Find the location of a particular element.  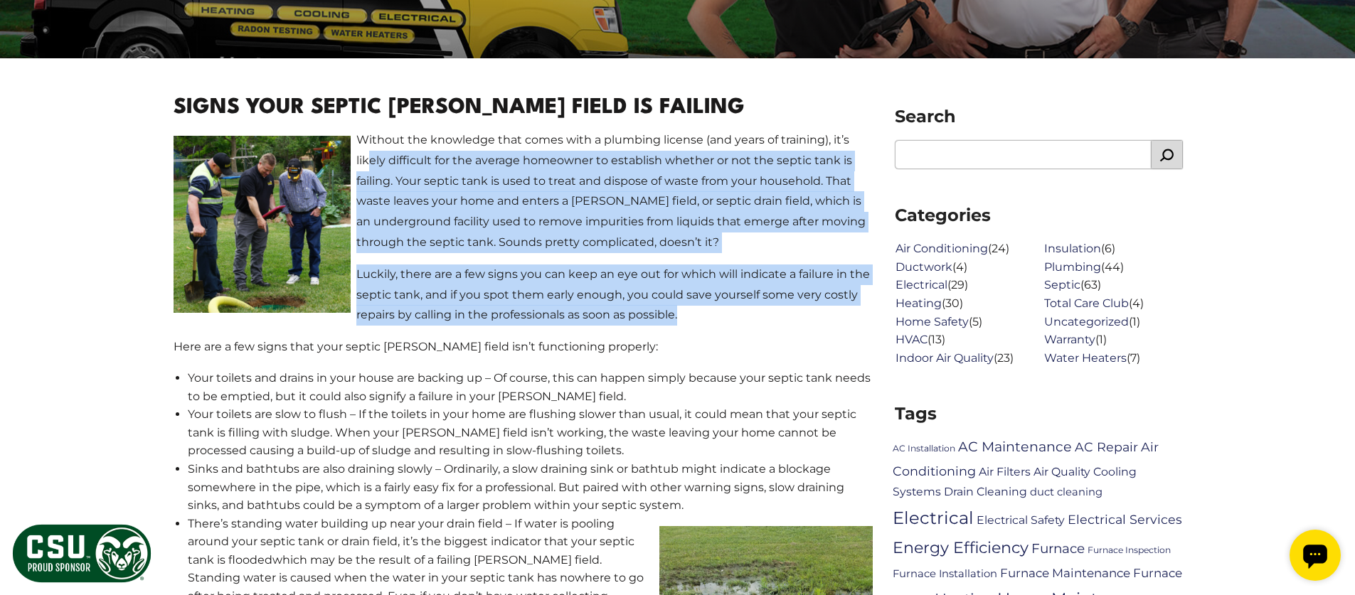

img: CSU Sponsor Badge is located at coordinates (82, 553).